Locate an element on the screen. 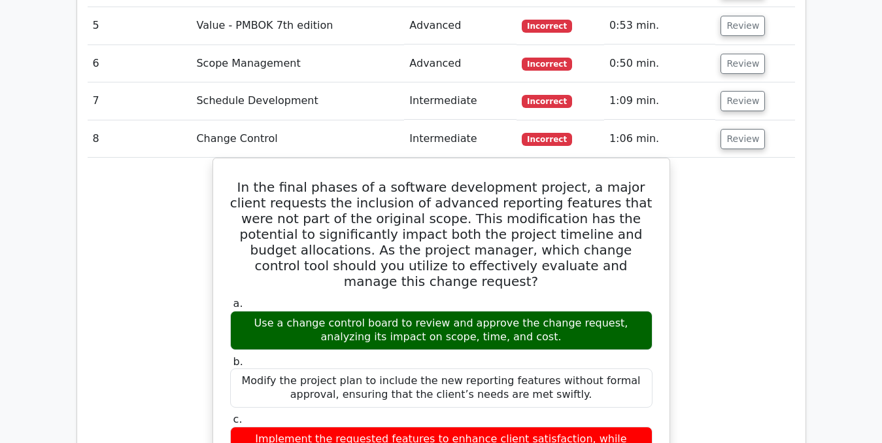 The image size is (882, 443). td: Value - PMBOK 7th edition is located at coordinates (297, 25).